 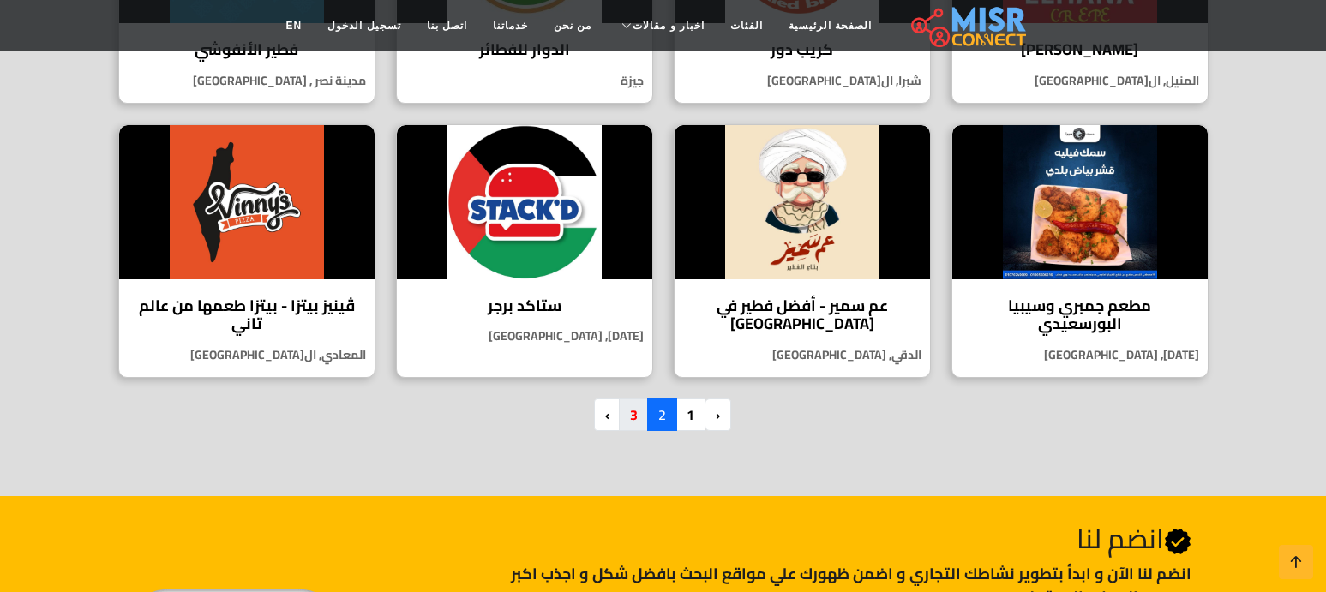 What do you see at coordinates (661, 26) in the screenshot?
I see `a: اخبار و مقالات` at bounding box center [661, 26].